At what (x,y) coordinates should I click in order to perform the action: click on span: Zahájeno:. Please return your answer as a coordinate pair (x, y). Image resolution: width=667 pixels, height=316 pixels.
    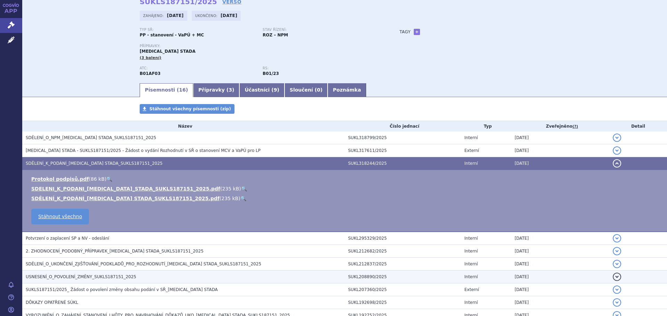
    Looking at the image, I should click on (154, 16).